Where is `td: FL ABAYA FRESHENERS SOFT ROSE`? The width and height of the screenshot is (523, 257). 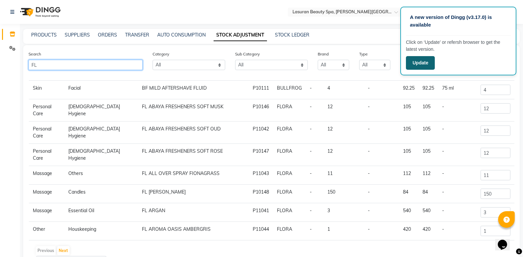
td: FL ABAYA FRESHENERS SOFT ROSE is located at coordinates (193, 155).